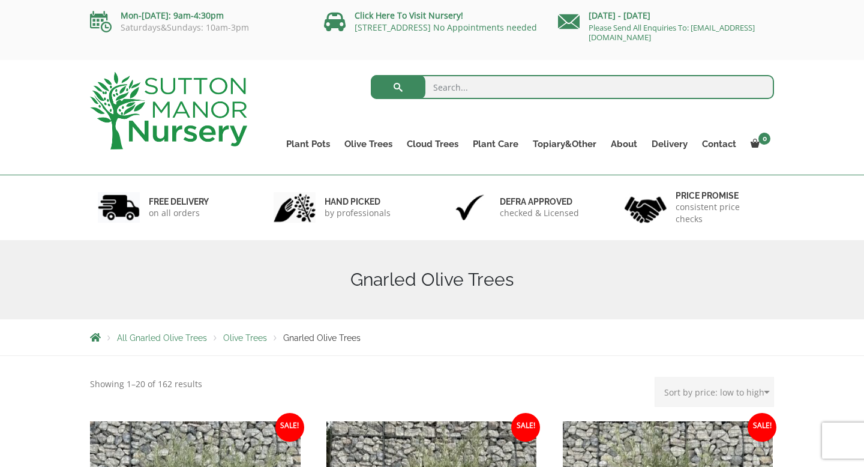  Describe the element at coordinates (539, 202) in the screenshot. I see `h6: Defra approved` at that location.